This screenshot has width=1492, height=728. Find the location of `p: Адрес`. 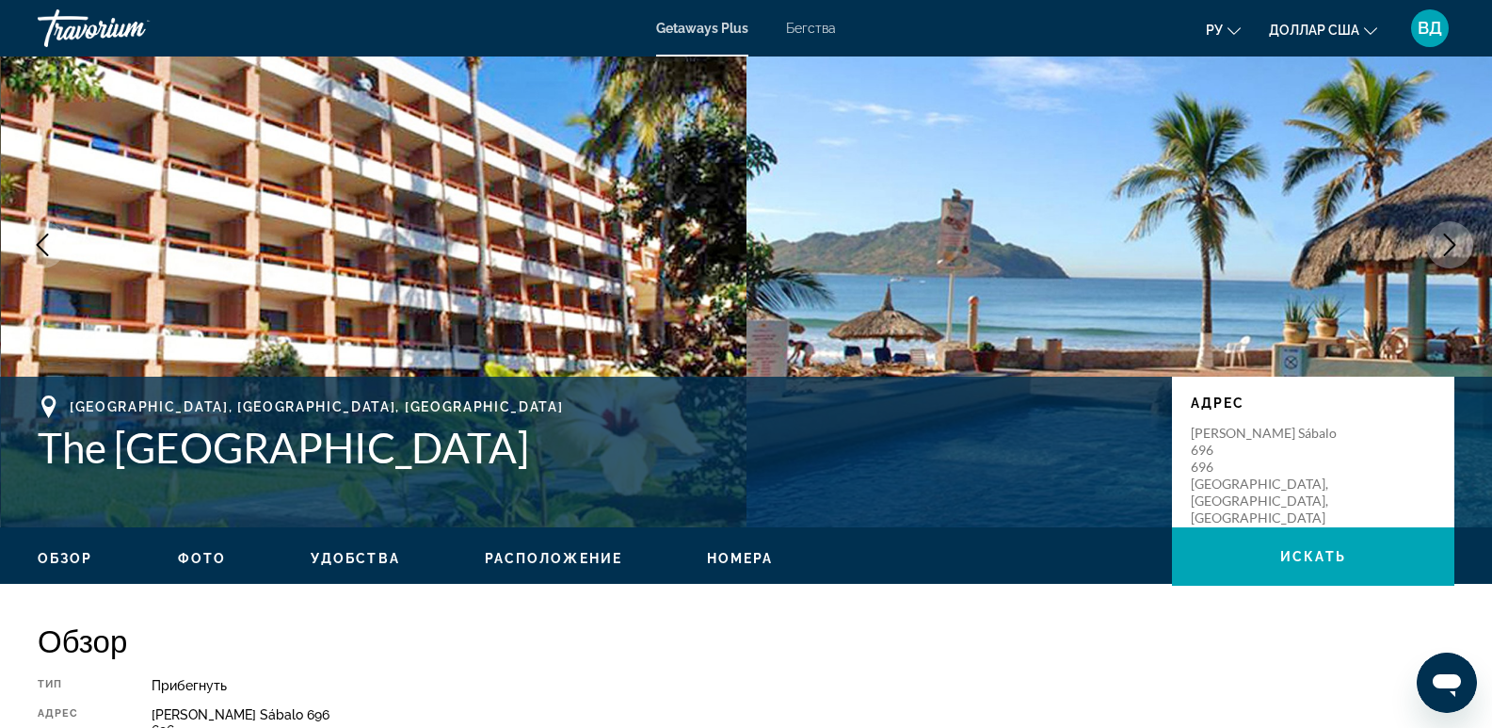

p: Адрес is located at coordinates (1313, 403).